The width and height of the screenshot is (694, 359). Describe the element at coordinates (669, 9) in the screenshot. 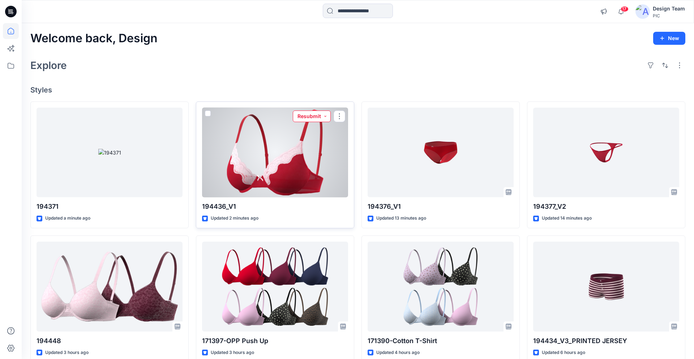

I see `div: Design Team` at that location.